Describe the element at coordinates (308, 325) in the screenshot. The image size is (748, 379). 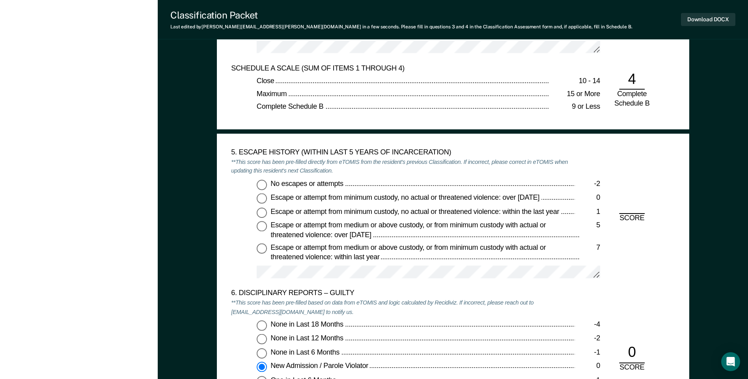
I see `span: None in Last 18 Months` at that location.